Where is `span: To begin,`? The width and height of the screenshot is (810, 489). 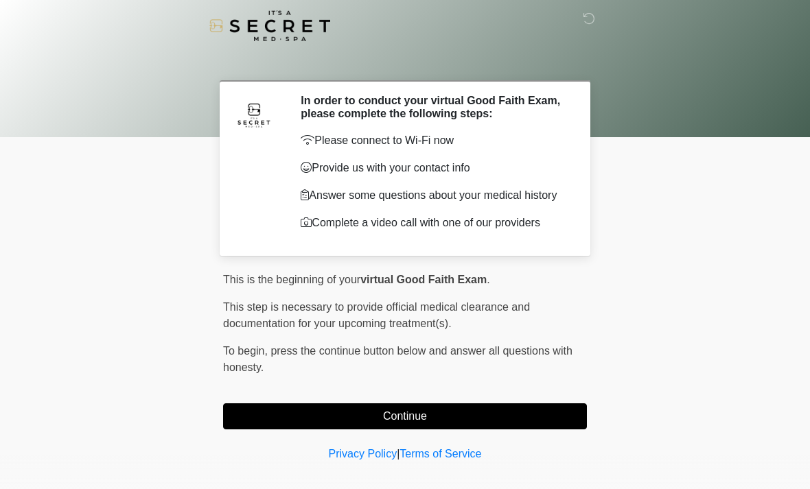
span: To begin, is located at coordinates (246, 351).